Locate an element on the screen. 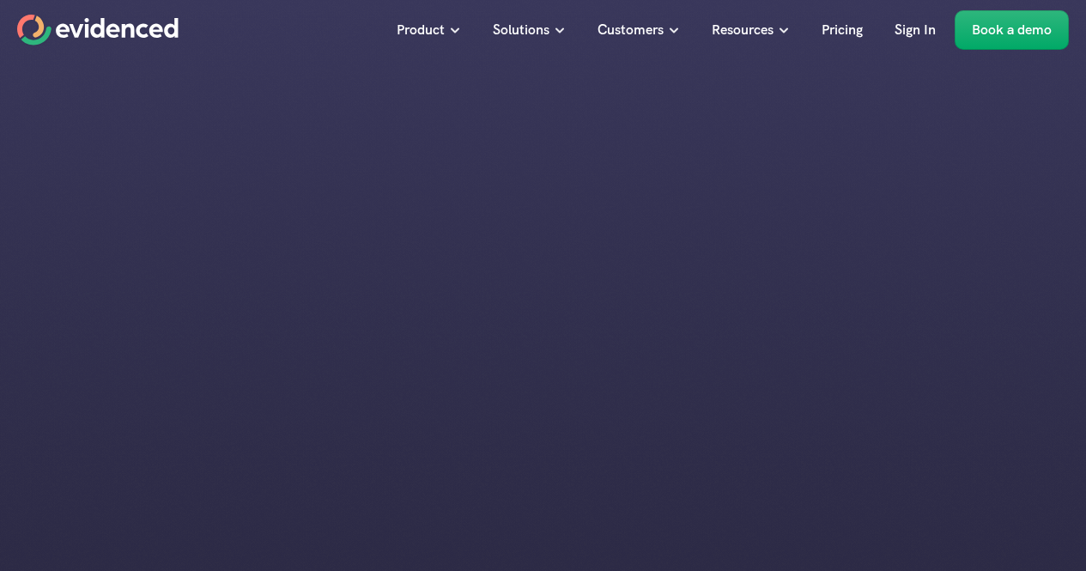  a: Sign In is located at coordinates (916, 30).